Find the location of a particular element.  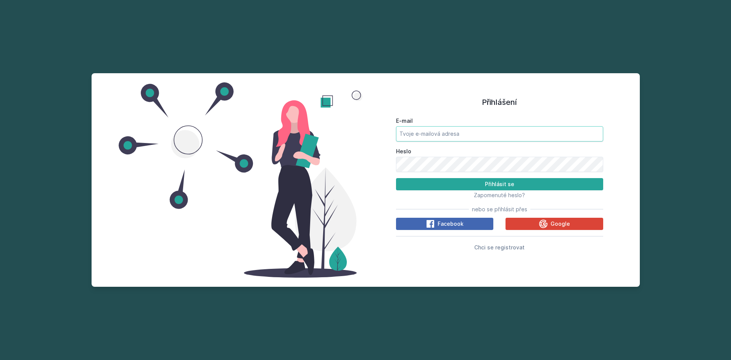

button: Chci se registrovat is located at coordinates (500, 247).